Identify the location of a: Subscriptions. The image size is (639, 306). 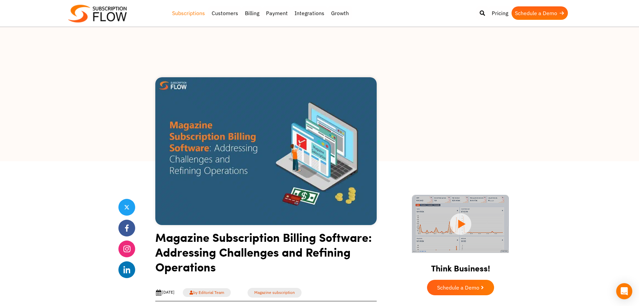
(189, 13).